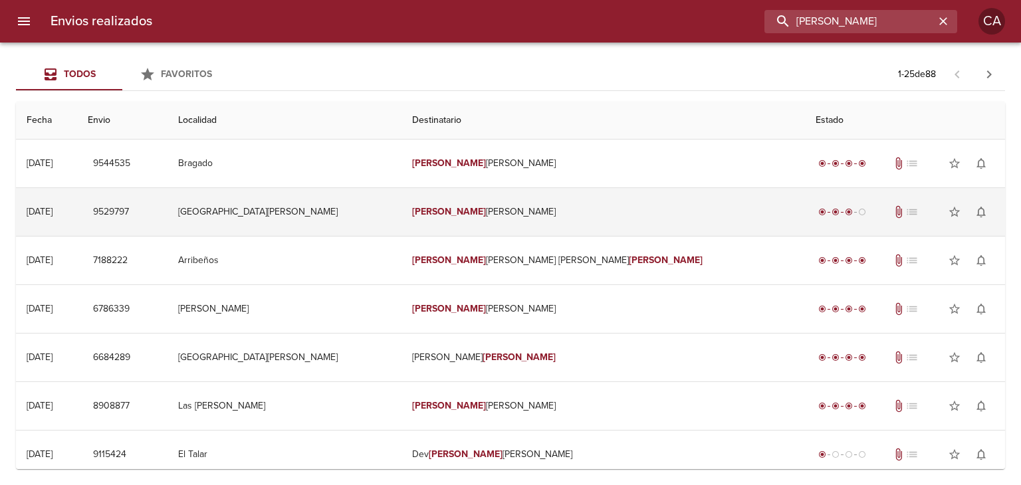 This screenshot has height=485, width=1021. Describe the element at coordinates (80, 74) in the screenshot. I see `span: Todos` at that location.